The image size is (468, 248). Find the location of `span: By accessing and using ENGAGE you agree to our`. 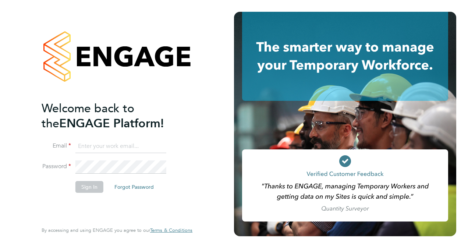

span: By accessing and using ENGAGE you agree to our is located at coordinates (117, 230).